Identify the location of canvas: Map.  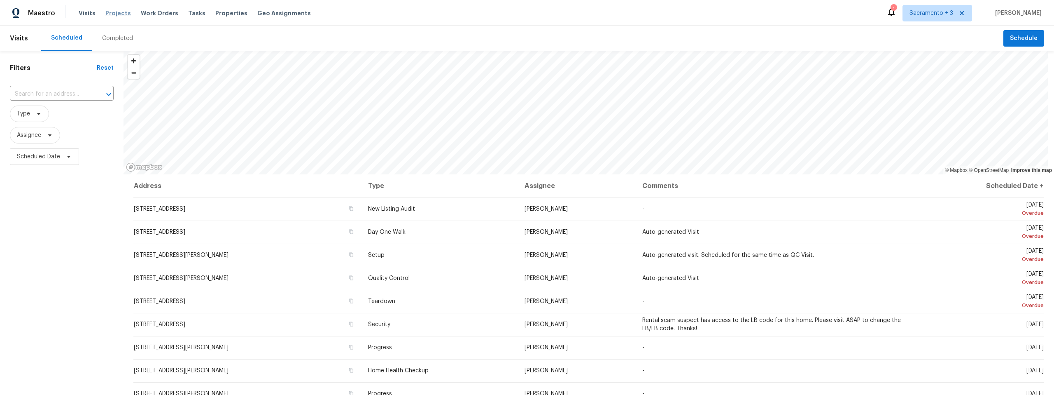
(586, 112).